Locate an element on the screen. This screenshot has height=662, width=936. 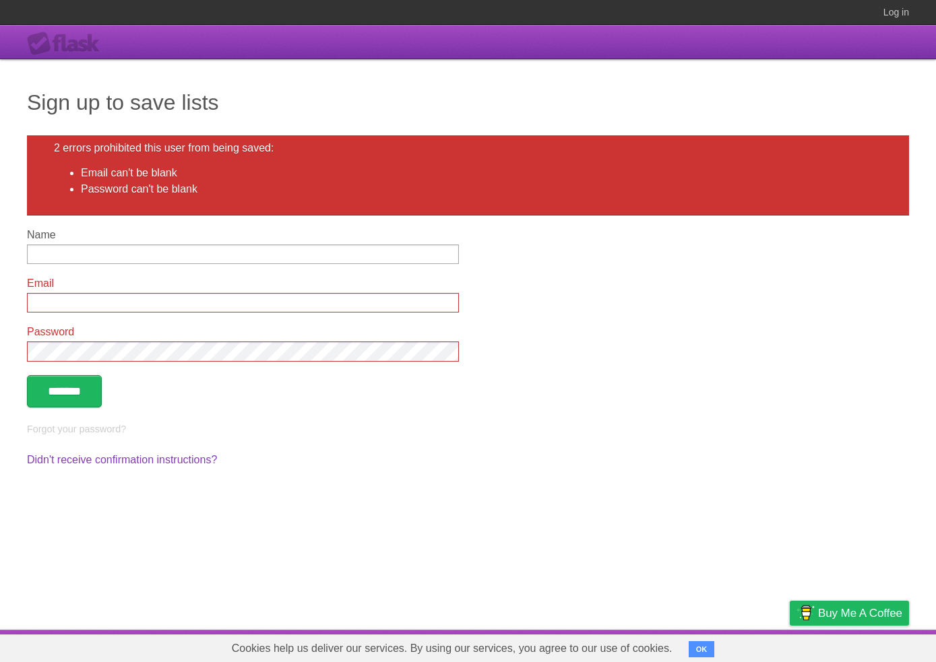
span: Buy me a coffee is located at coordinates (860, 613).